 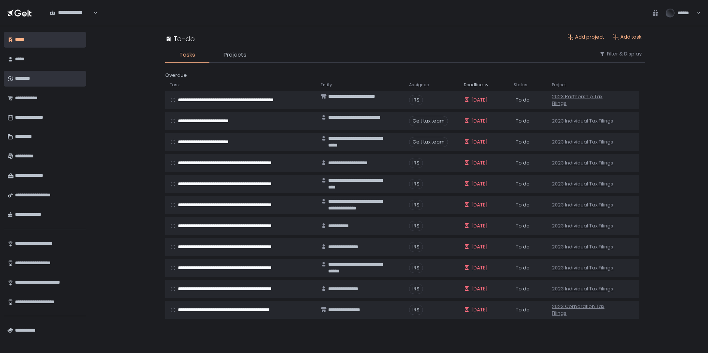 I want to click on span: Deadline, so click(x=473, y=85).